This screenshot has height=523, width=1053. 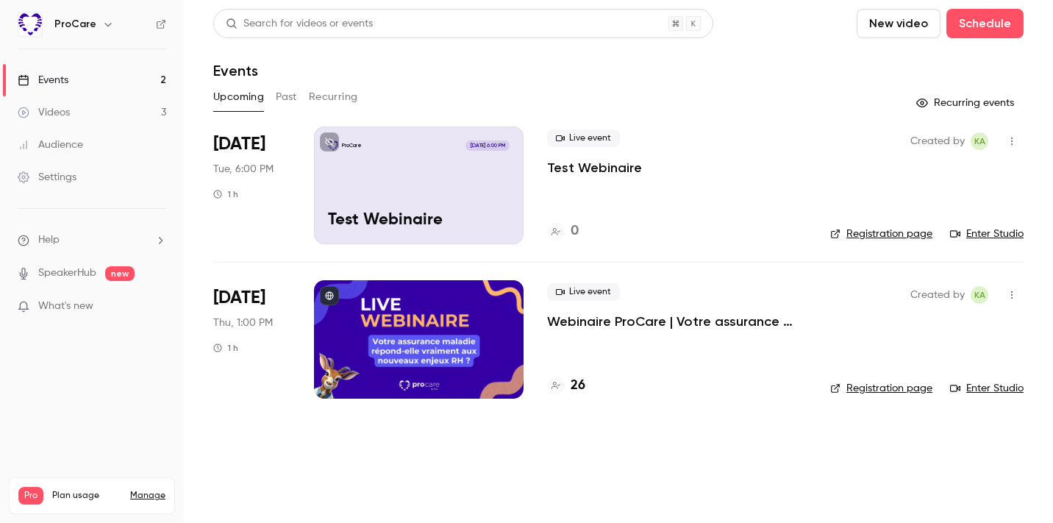 What do you see at coordinates (43, 112) in the screenshot?
I see `div: Videos` at bounding box center [43, 112].